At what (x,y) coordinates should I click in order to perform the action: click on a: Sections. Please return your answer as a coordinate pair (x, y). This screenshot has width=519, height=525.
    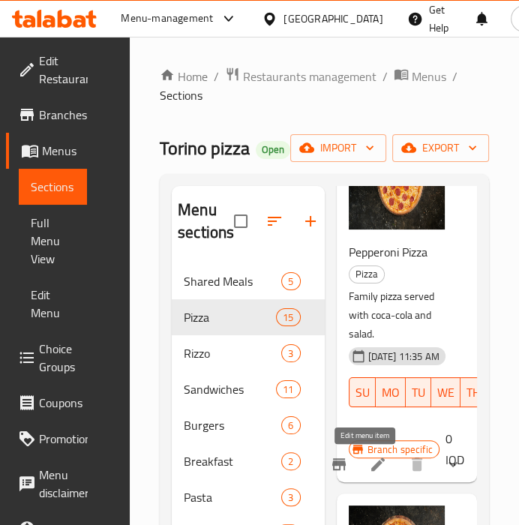
    Looking at the image, I should click on (53, 187).